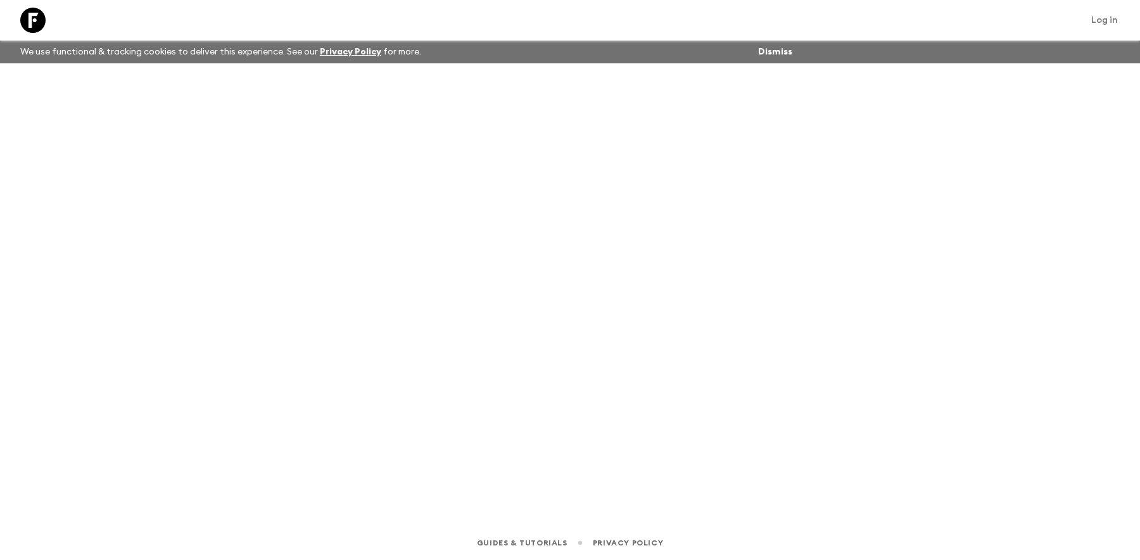  I want to click on button: Dismiss, so click(775, 52).